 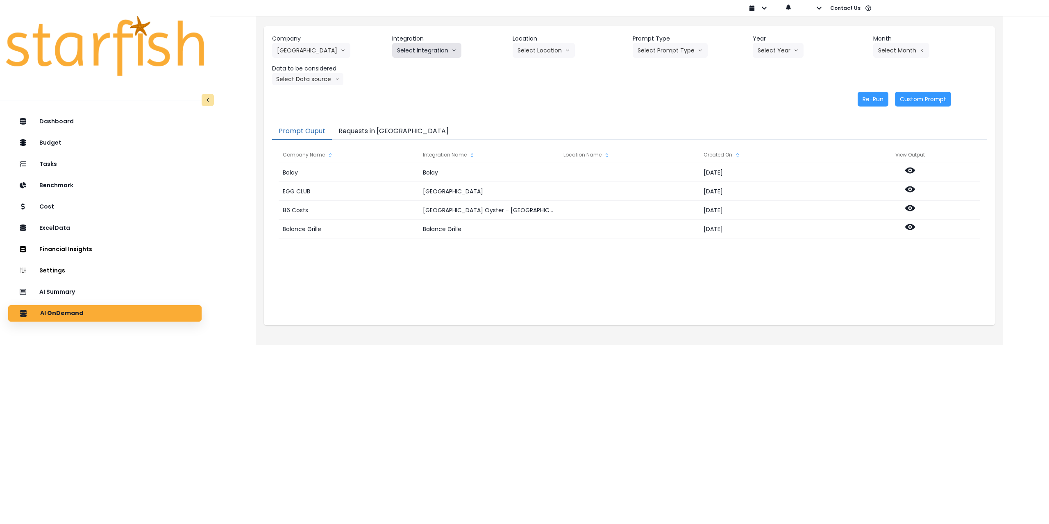 What do you see at coordinates (57, 292) in the screenshot?
I see `p: AI Summary` at bounding box center [57, 292].